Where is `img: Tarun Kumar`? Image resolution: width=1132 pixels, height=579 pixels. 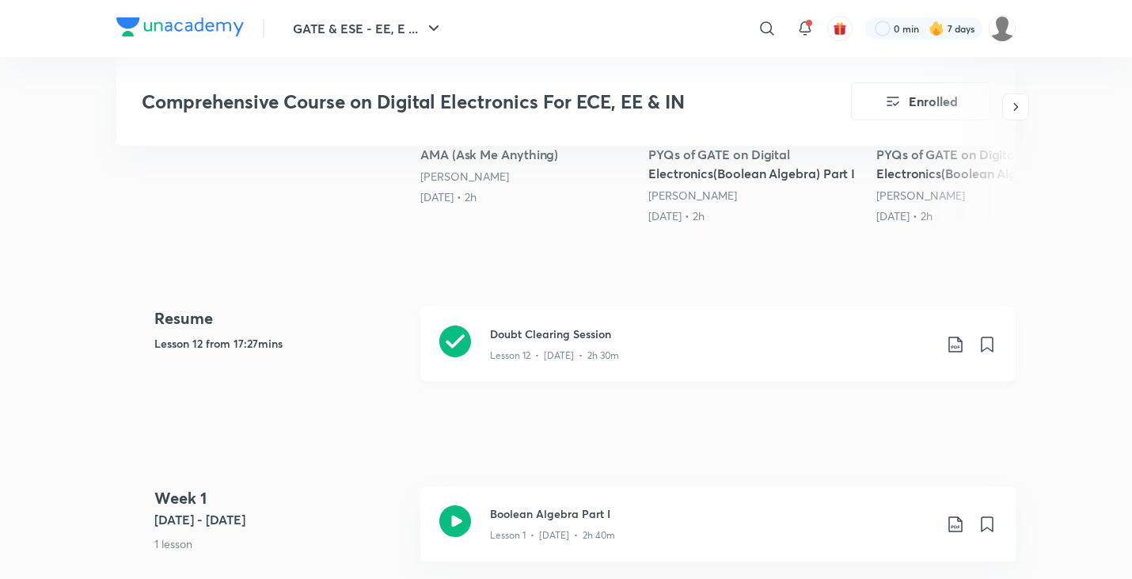 img: Tarun Kumar is located at coordinates (1003, 29).